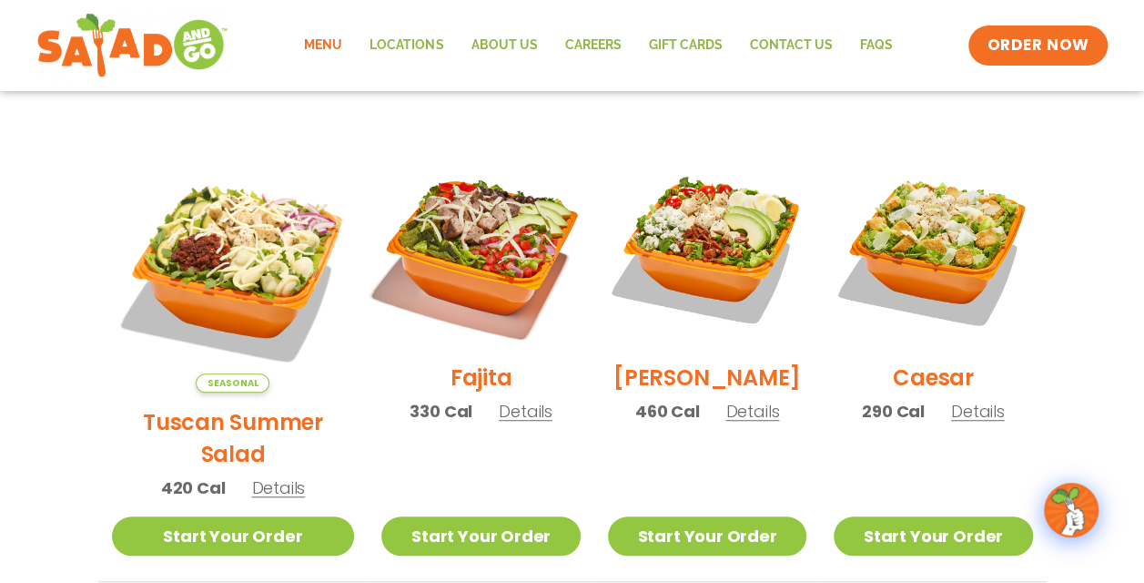 The width and height of the screenshot is (1144, 583). I want to click on span: 290 Cal, so click(893, 411).